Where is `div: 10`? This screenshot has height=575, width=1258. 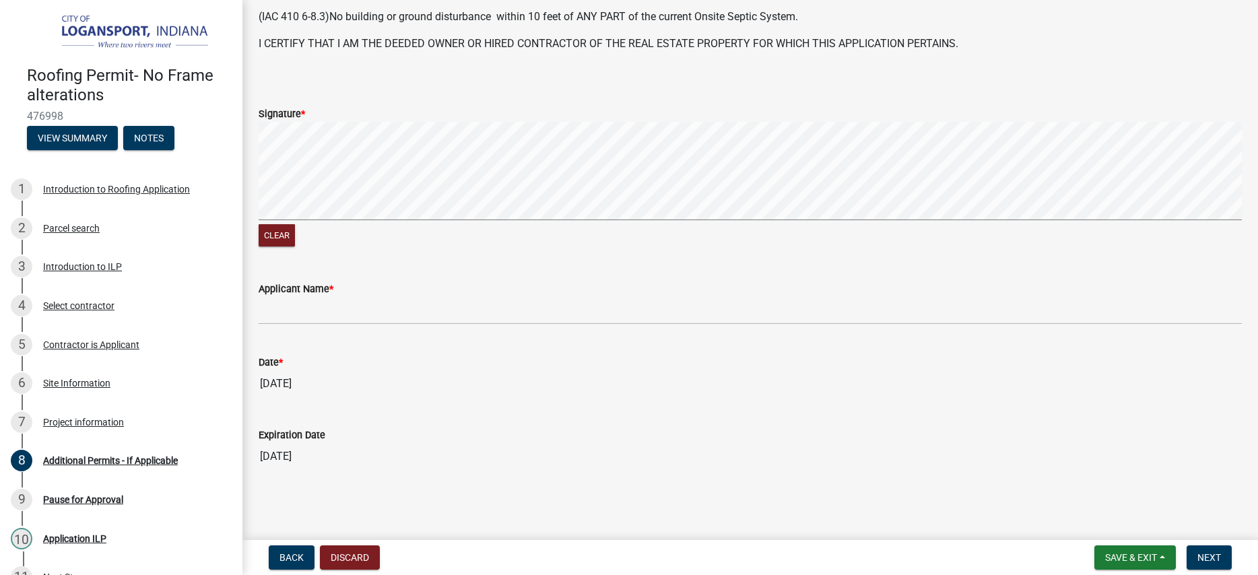
div: 10 is located at coordinates (22, 539).